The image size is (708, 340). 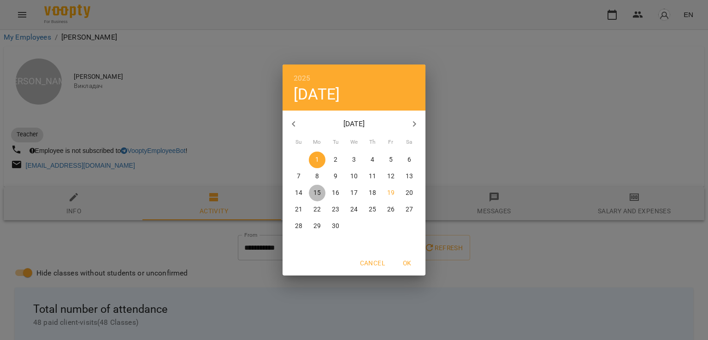 What do you see at coordinates (391, 142) in the screenshot?
I see `span: Fr` at bounding box center [391, 142].